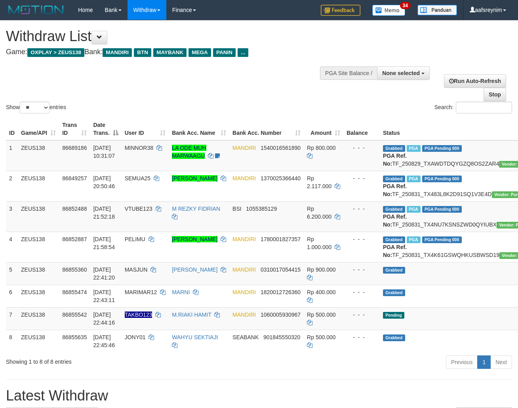 Image resolution: width=518 pixels, height=408 pixels. What do you see at coordinates (74, 293) in the screenshot?
I see `span: 86855474` at bounding box center [74, 293].